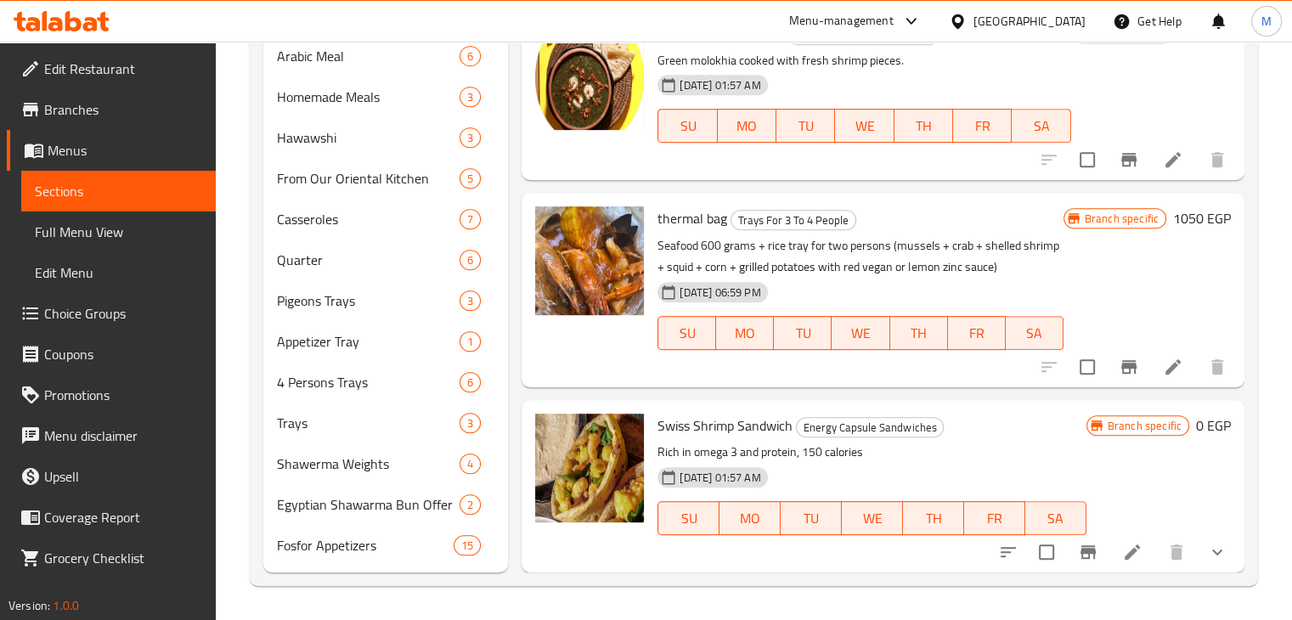 The image size is (1292, 620). I want to click on div: Egyptian Shawarma Bun Offer2, so click(386, 504).